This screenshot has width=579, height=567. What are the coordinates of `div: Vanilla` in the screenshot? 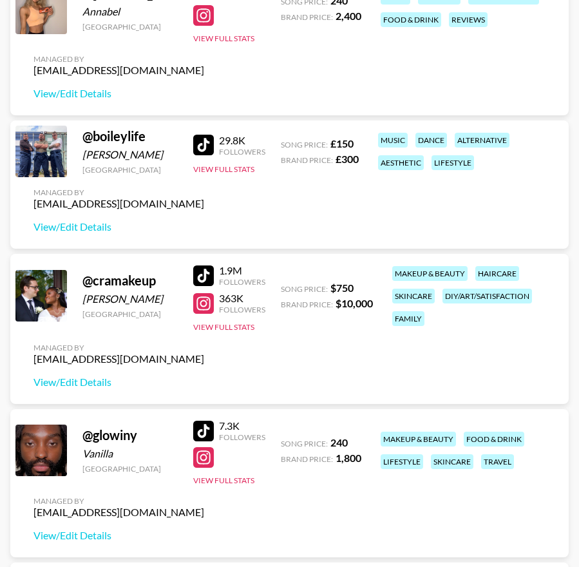 It's located at (130, 454).